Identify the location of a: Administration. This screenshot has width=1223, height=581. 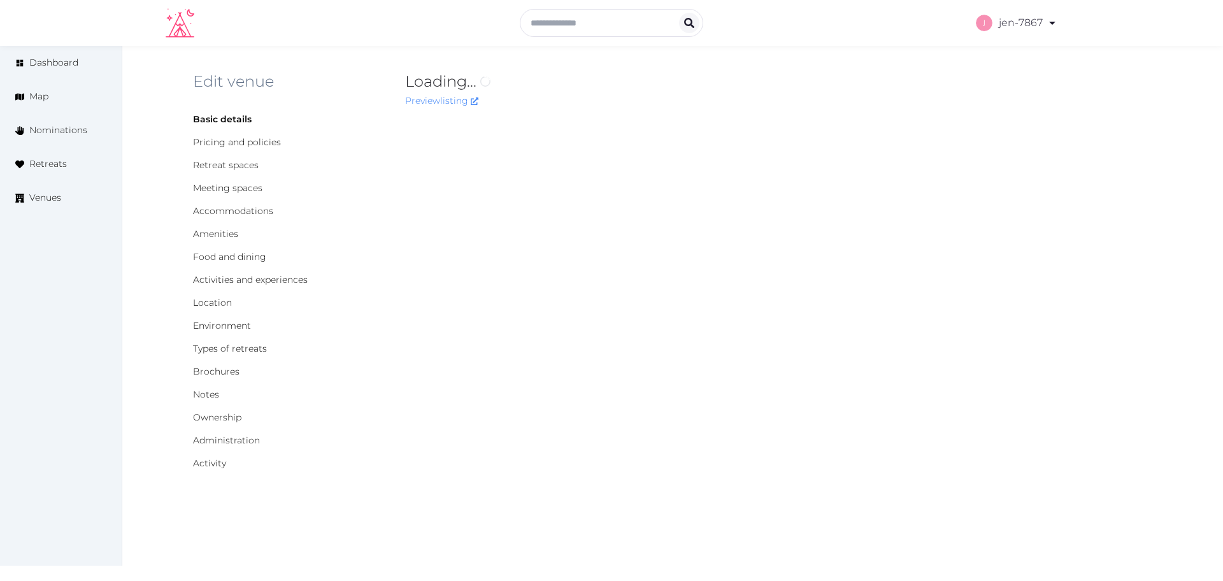
(226, 440).